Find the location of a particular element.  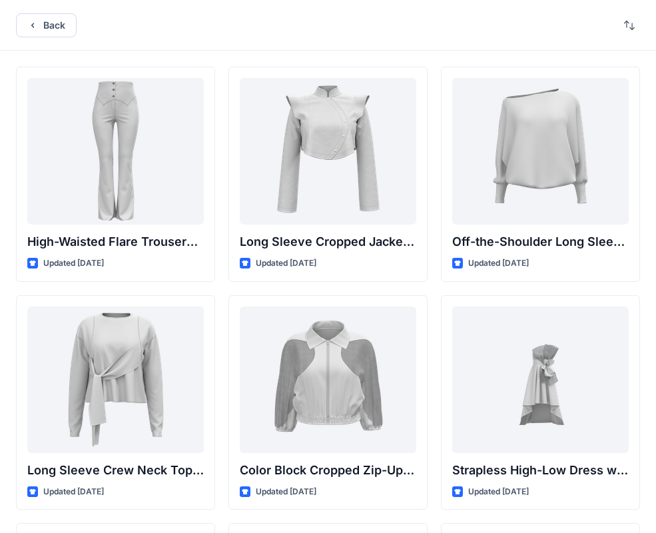

p: High-Waisted Flare Trousers with Button Detail is located at coordinates (115, 242).